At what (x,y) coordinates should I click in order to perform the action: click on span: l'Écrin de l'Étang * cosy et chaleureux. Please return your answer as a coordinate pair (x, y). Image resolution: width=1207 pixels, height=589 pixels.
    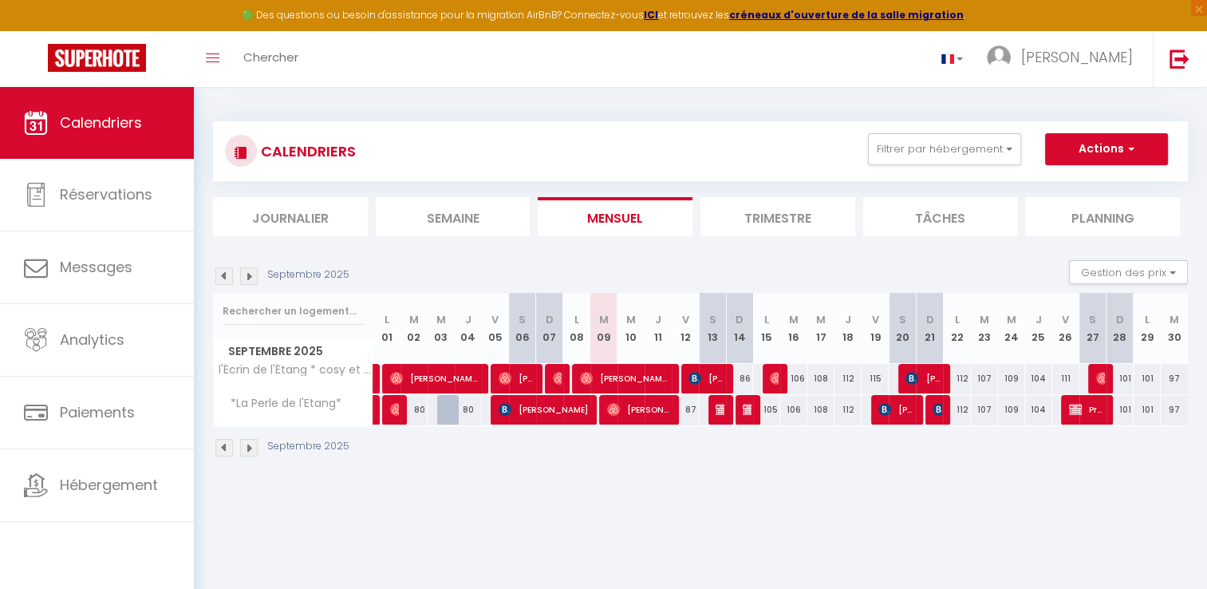
    Looking at the image, I should click on (296, 369).